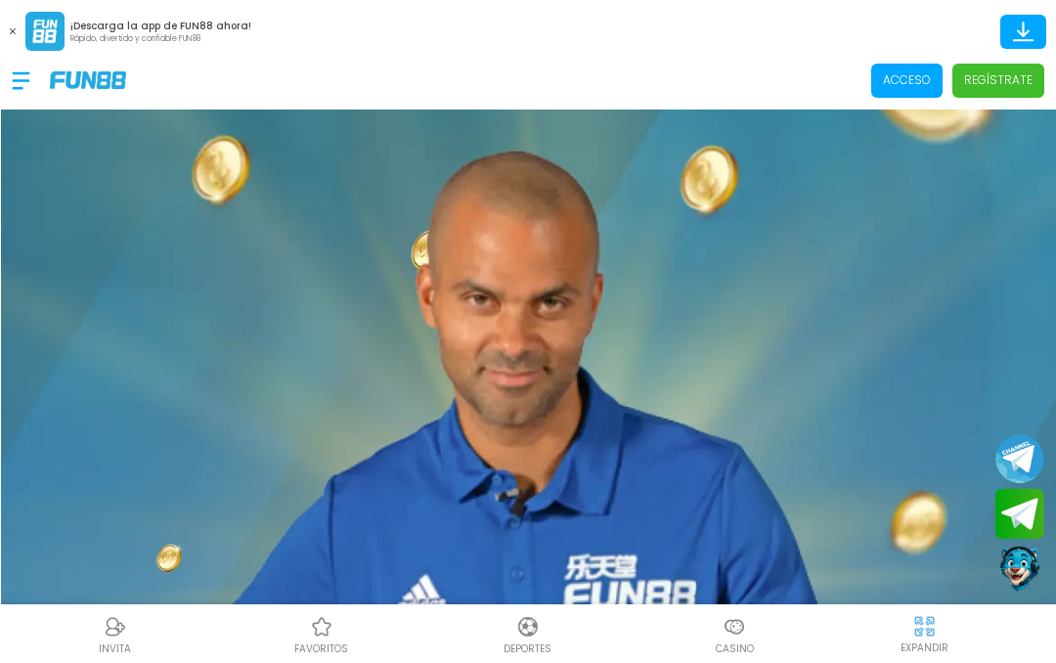  I want to click on button: Contact customer service, so click(1020, 569).